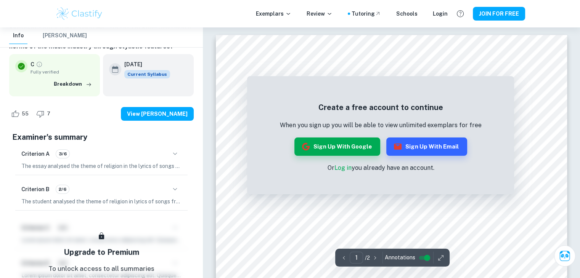 The width and height of the screenshot is (580, 278). What do you see at coordinates (427, 147) in the screenshot?
I see `button: Sign up with Email` at bounding box center [427, 147].